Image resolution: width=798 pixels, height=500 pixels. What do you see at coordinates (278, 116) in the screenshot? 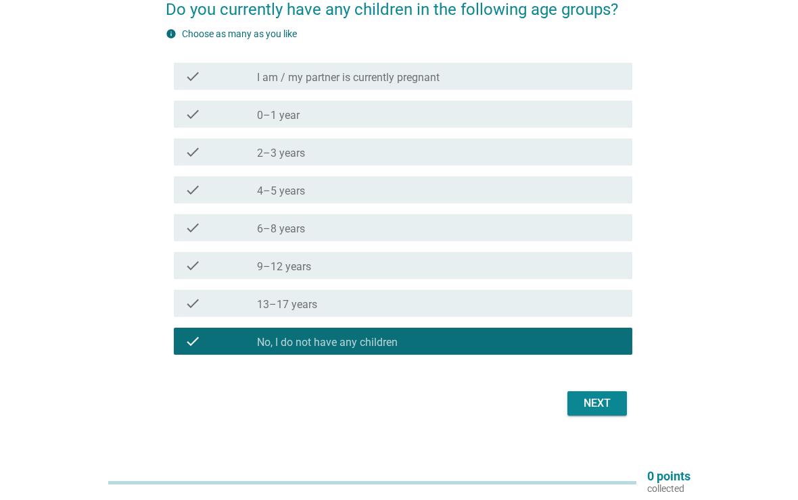
I see `label: 0–1 year` at bounding box center [278, 116].